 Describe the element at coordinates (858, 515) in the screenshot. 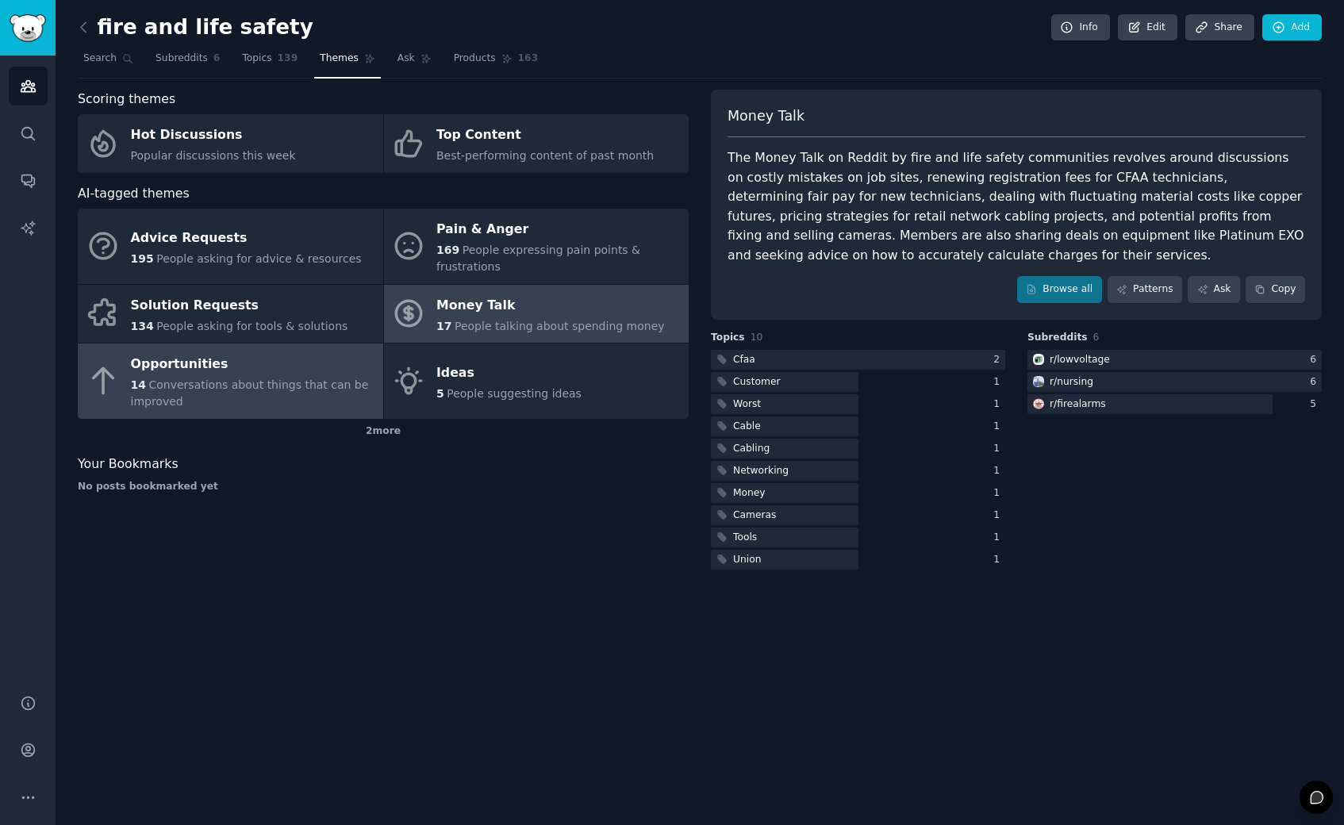

I see `a: Cameras1` at that location.